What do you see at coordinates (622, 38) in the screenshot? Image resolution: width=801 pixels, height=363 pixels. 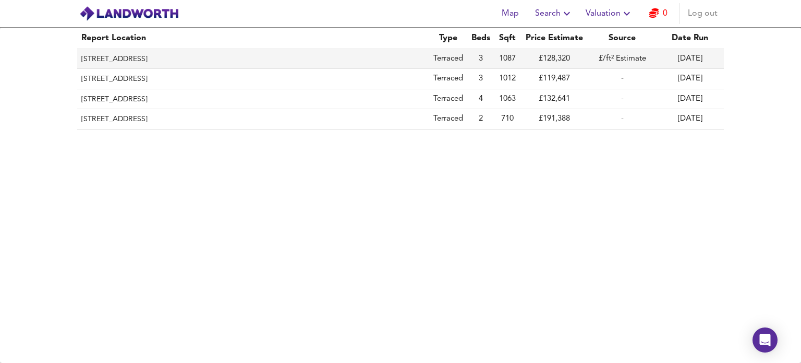 I see `div: Source` at bounding box center [622, 38].